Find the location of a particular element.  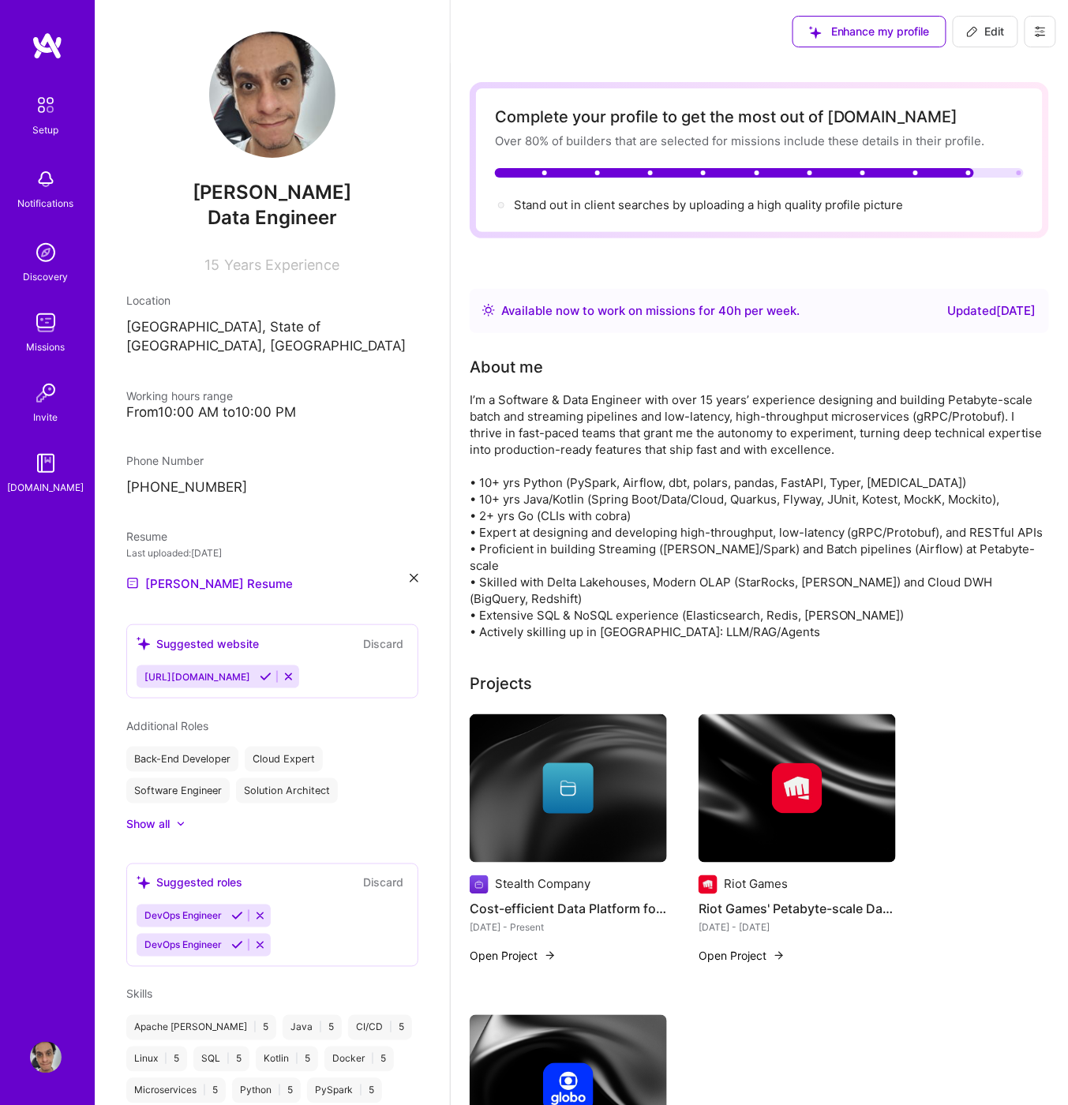

div: Location is located at coordinates (272, 300).